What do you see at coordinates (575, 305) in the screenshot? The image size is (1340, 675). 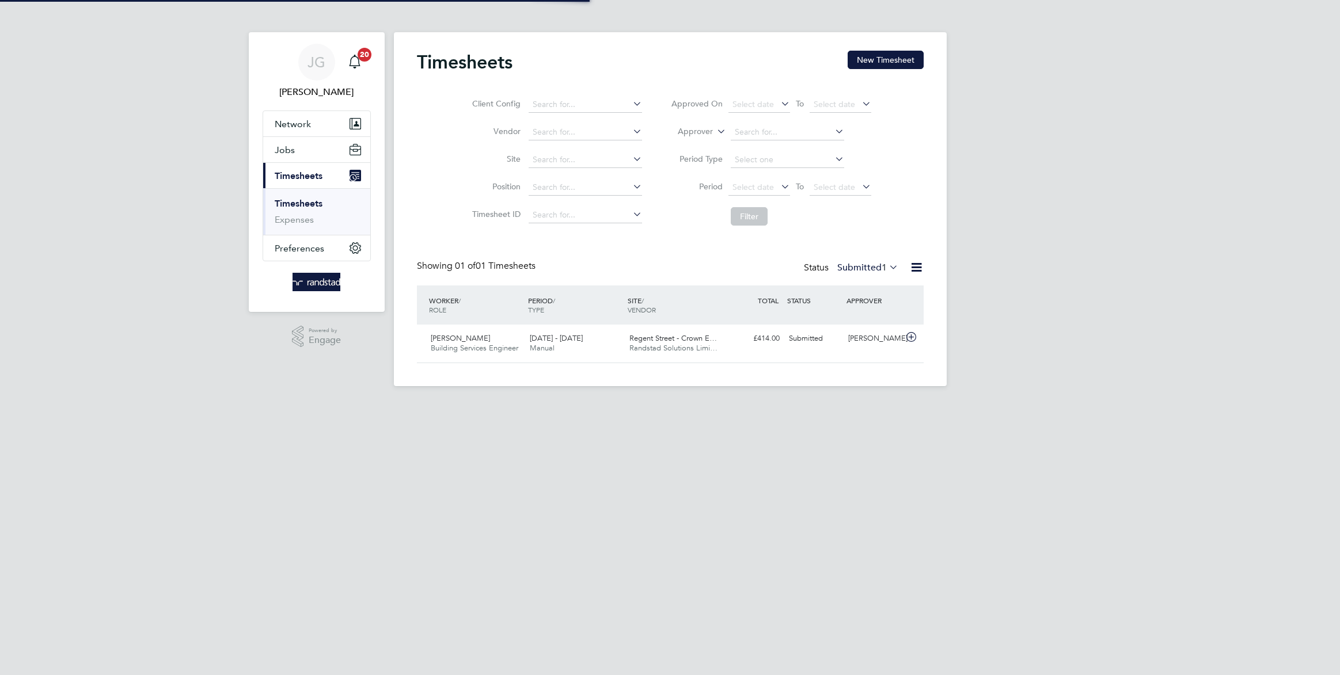 I see `div: PERIOD` at bounding box center [575, 305].